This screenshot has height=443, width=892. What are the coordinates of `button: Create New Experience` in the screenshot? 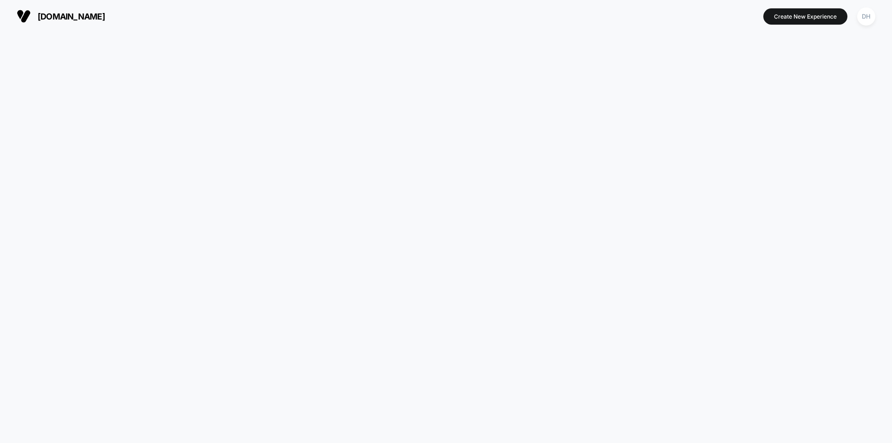 It's located at (805, 16).